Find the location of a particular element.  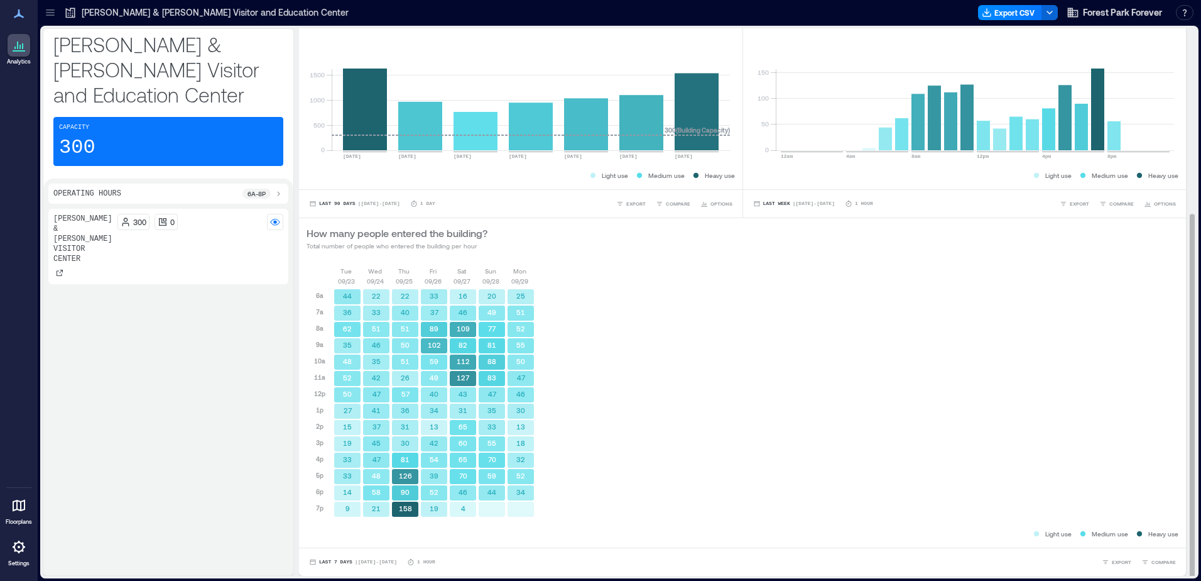

p: 6a is located at coordinates (320, 295).